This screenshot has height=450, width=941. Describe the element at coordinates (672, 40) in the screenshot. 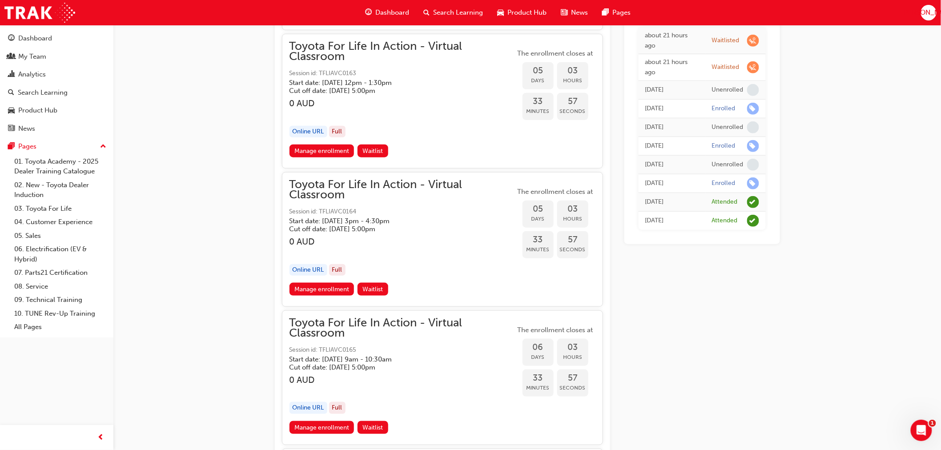

I see `div: Tue Aug 19 2025 16:24:05 GMT+1000 (Australian Eastern Standard Time)` at that location.